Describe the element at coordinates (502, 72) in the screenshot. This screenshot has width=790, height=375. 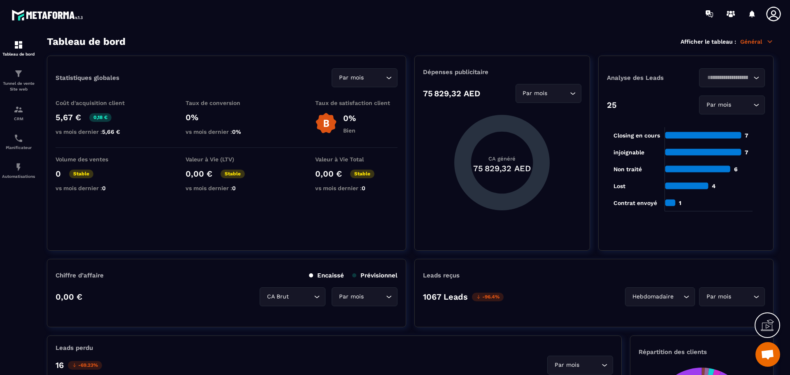
I see `p: Dépenses publicitaire` at that location.